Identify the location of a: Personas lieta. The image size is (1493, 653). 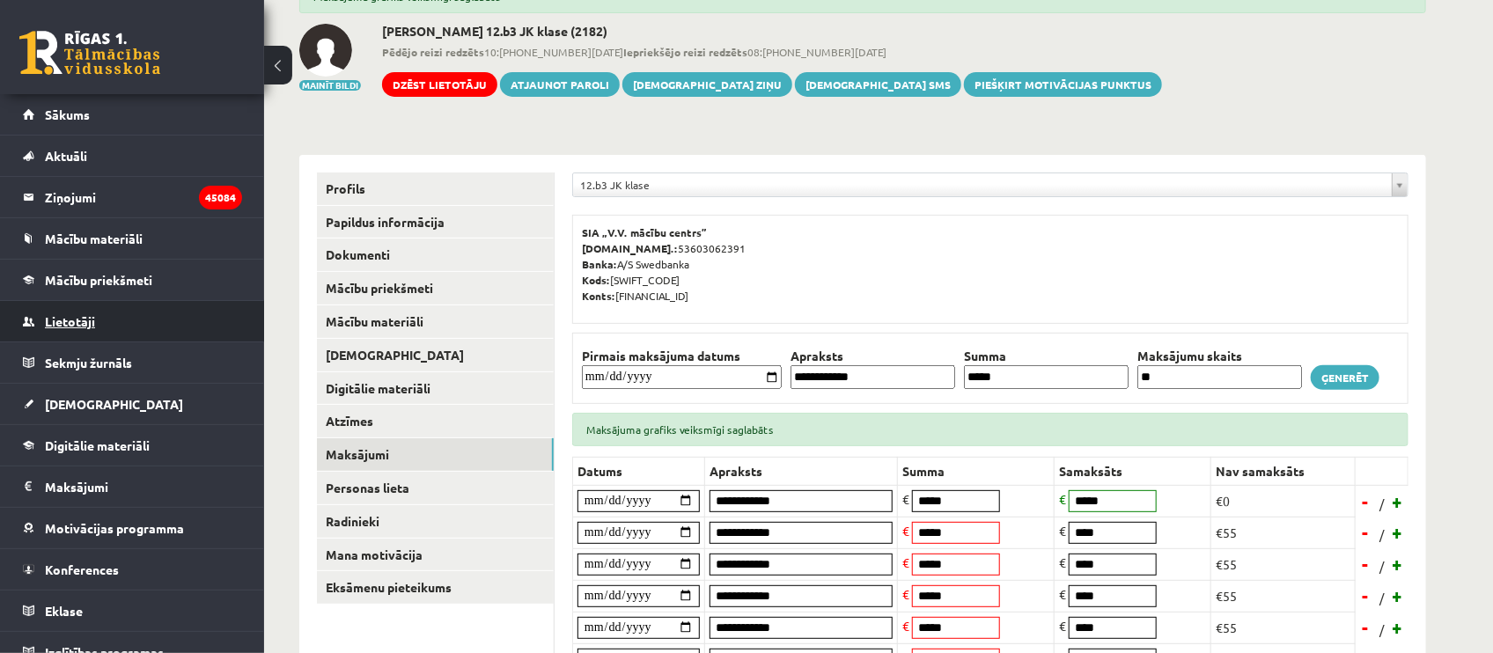
(435, 488).